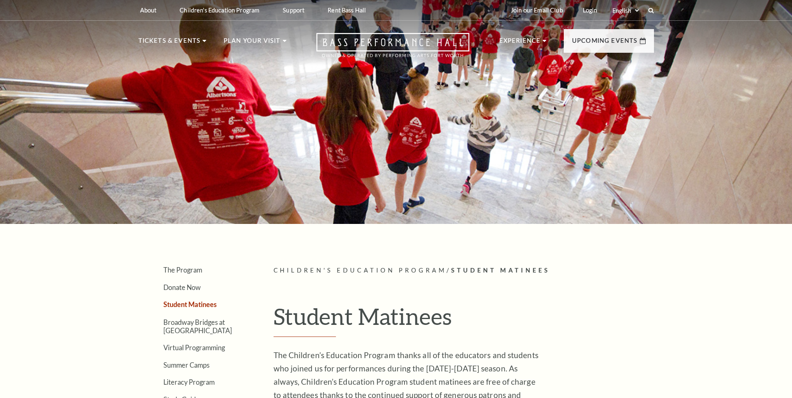  I want to click on a: Summer Camps, so click(186, 365).